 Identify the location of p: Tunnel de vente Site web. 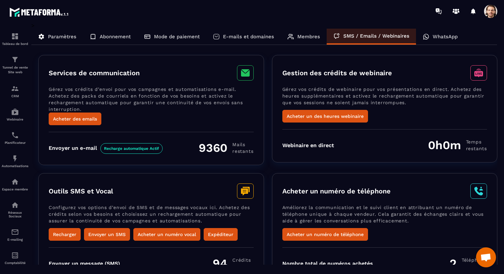
(15, 70).